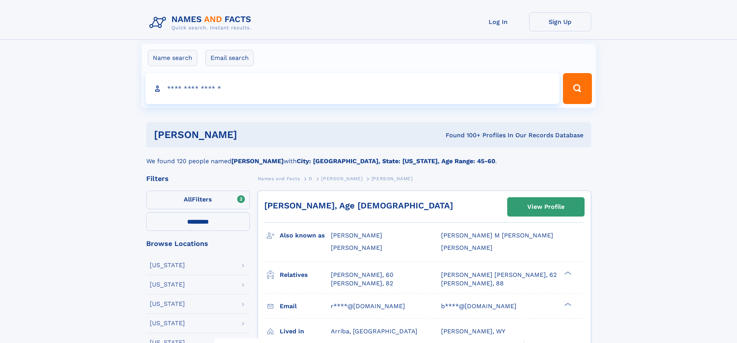 The height and width of the screenshot is (343, 737). What do you see at coordinates (311, 178) in the screenshot?
I see `a: D` at bounding box center [311, 178].